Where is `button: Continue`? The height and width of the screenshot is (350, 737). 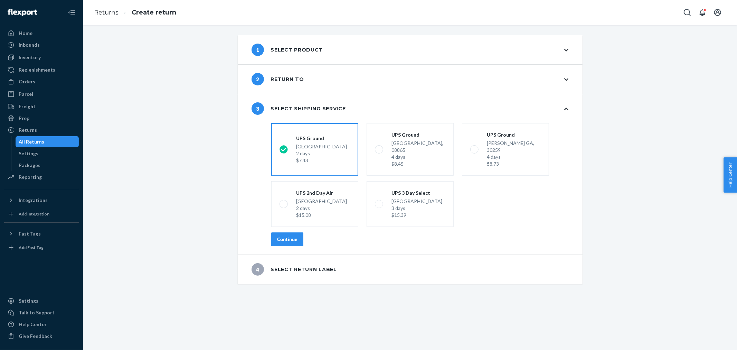 button: Continue is located at coordinates (287, 239).